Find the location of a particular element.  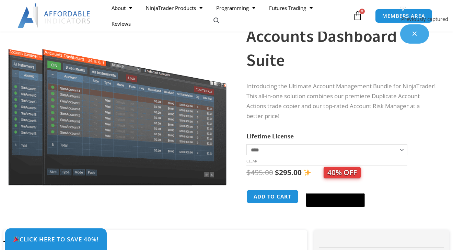

a: MEMBERS AREA is located at coordinates (403, 16).